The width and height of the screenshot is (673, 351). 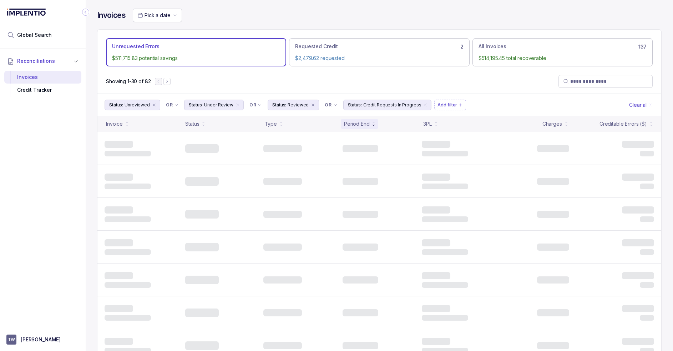 What do you see at coordinates (167, 81) in the screenshot?
I see `button: Next Page` at bounding box center [167, 81].